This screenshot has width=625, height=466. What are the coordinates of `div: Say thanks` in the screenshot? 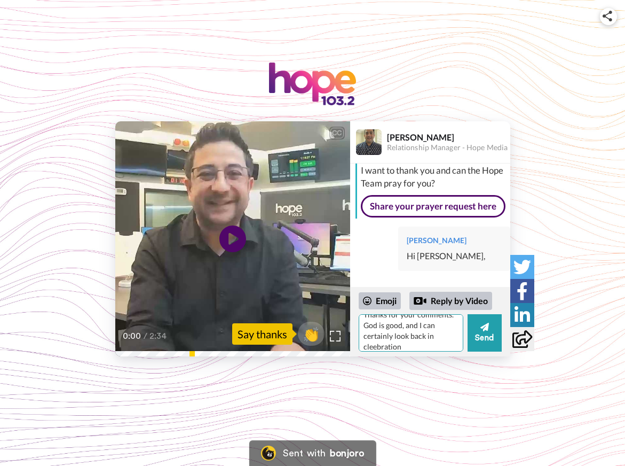 It's located at (262, 334).